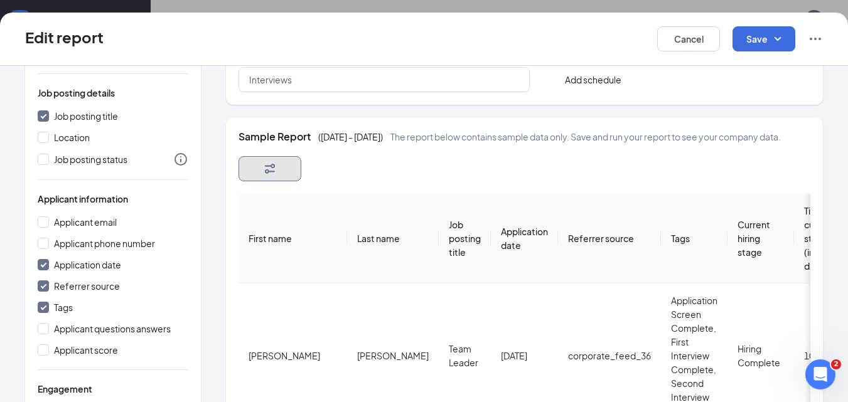  Describe the element at coordinates (819, 239) in the screenshot. I see `span: Time in current stage (in days)` at that location.